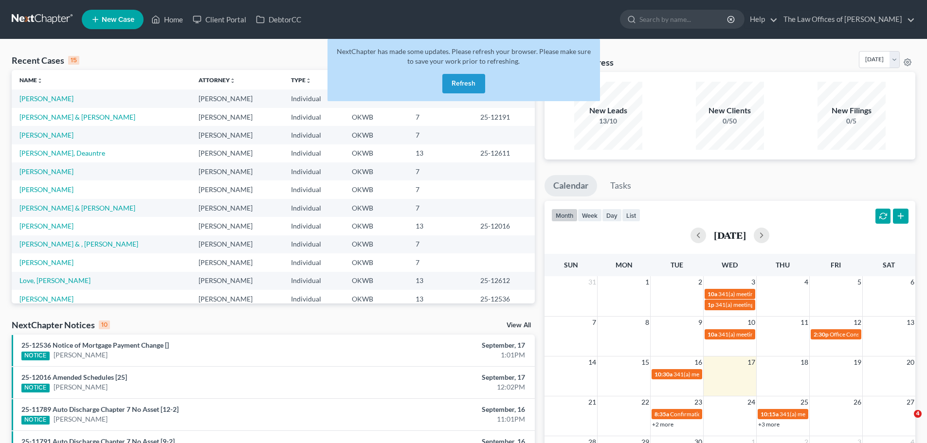 This screenshot has height=443, width=927. I want to click on button: month, so click(564, 215).